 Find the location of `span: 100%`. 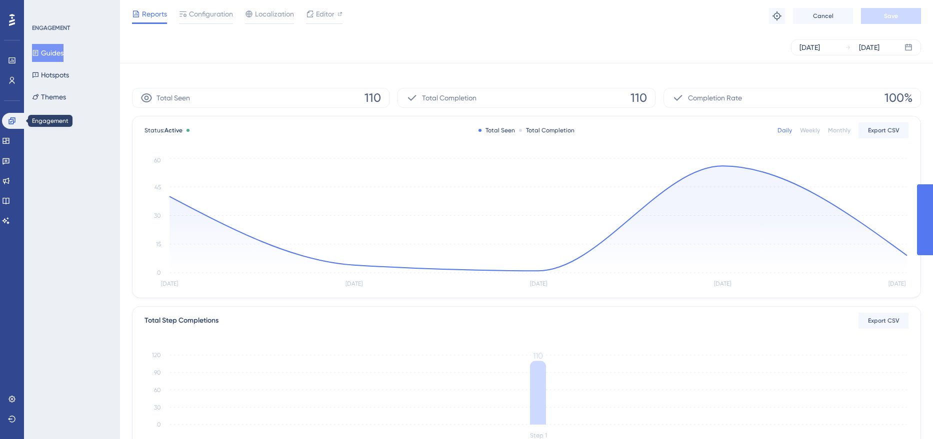

span: 100% is located at coordinates (898, 98).